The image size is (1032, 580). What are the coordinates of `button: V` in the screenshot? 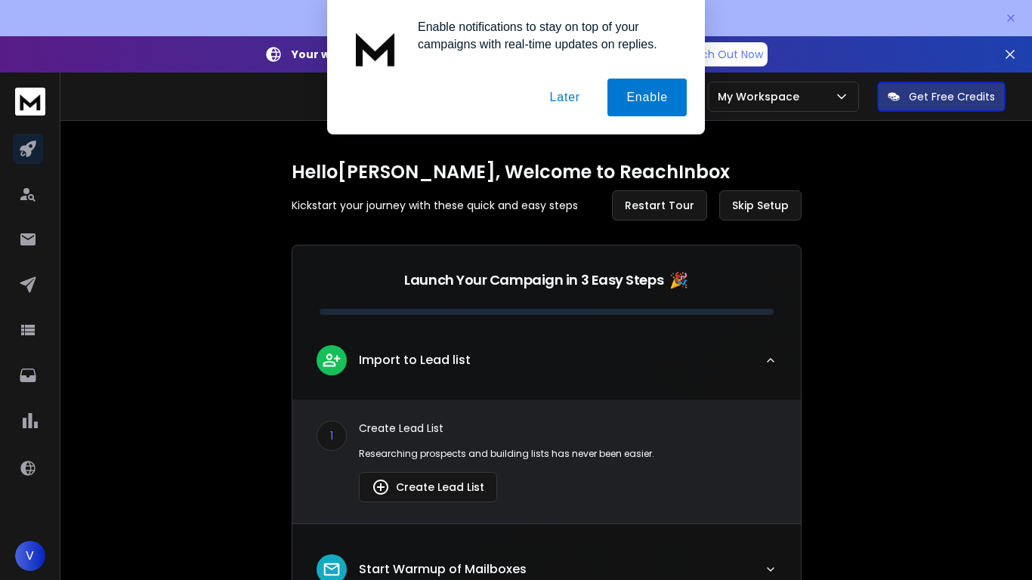 It's located at (30, 556).